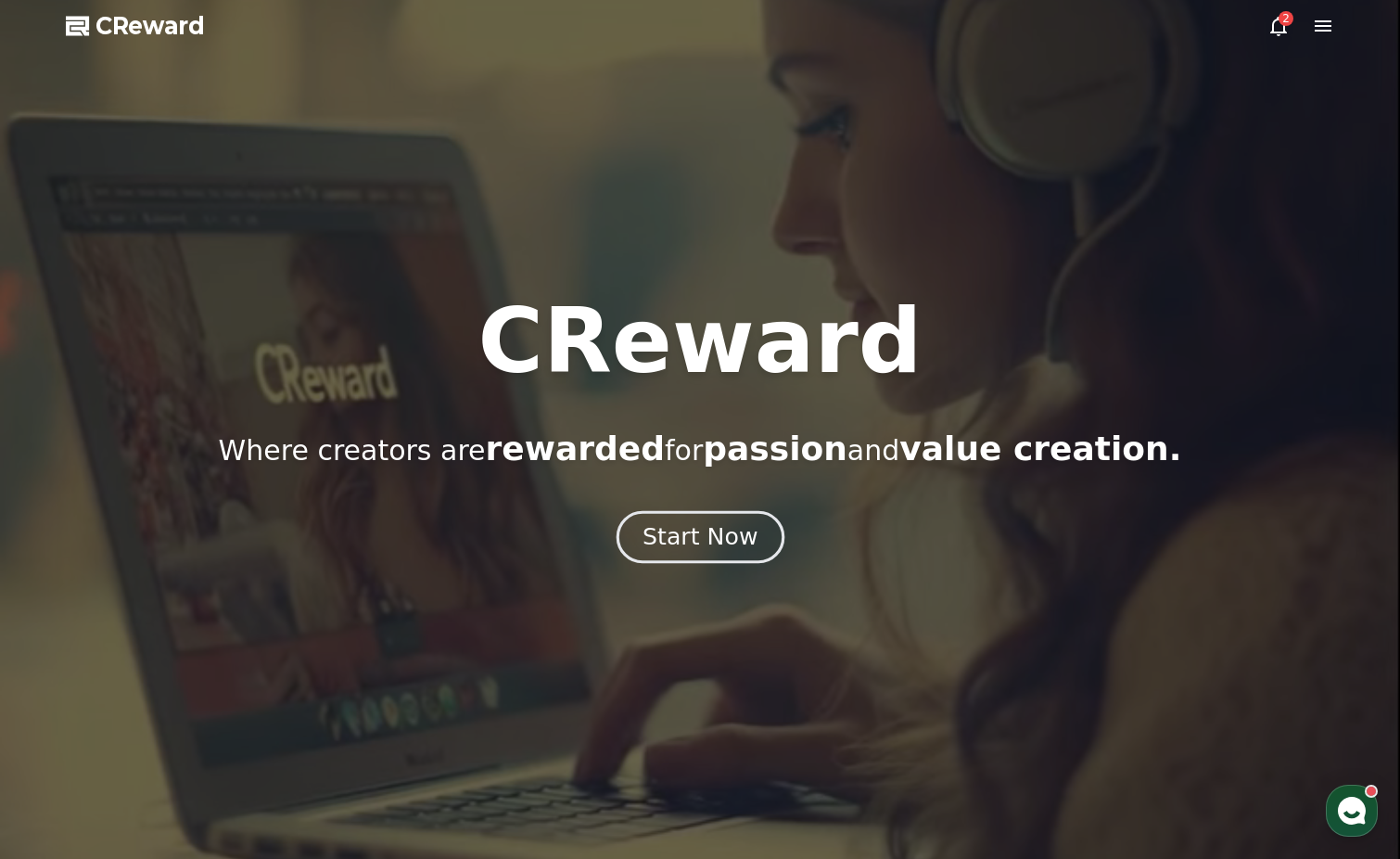 The width and height of the screenshot is (1400, 859). Describe the element at coordinates (297, 611) in the screenshot. I see `a: Settings` at that location.